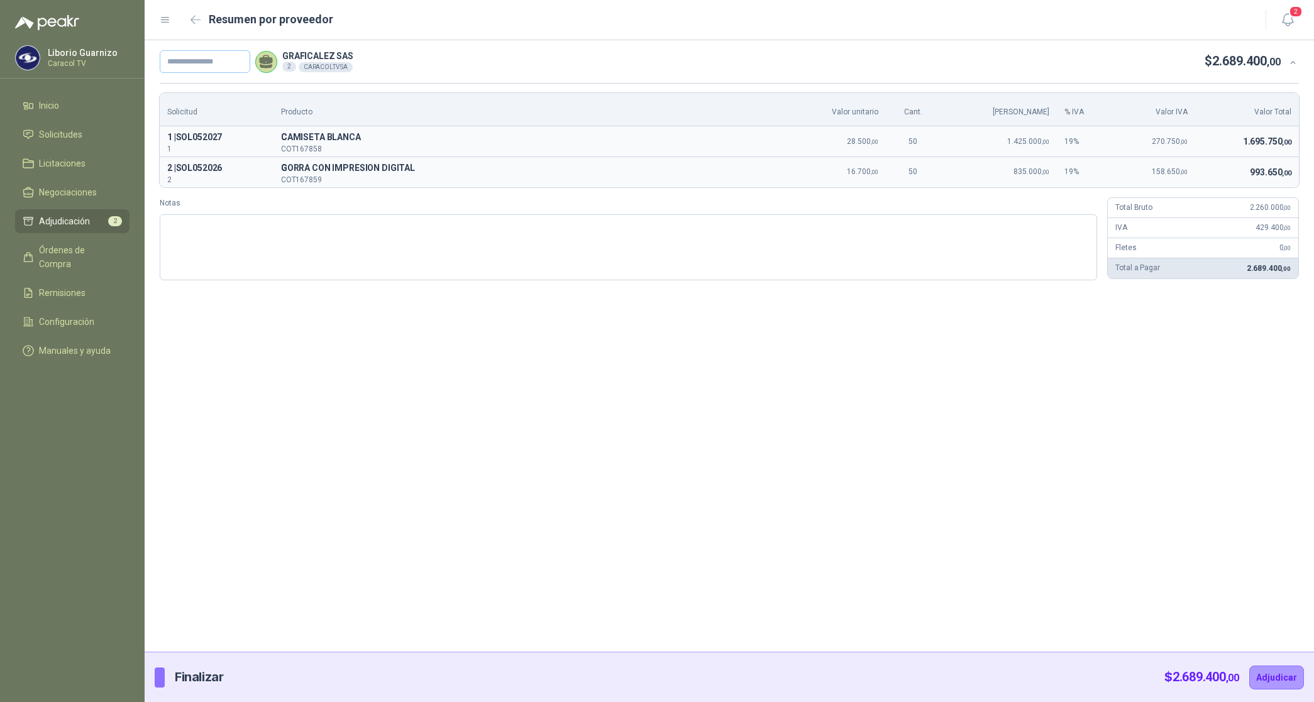  What do you see at coordinates (326, 67) in the screenshot?
I see `div: CARACOLTV SA` at bounding box center [326, 67].